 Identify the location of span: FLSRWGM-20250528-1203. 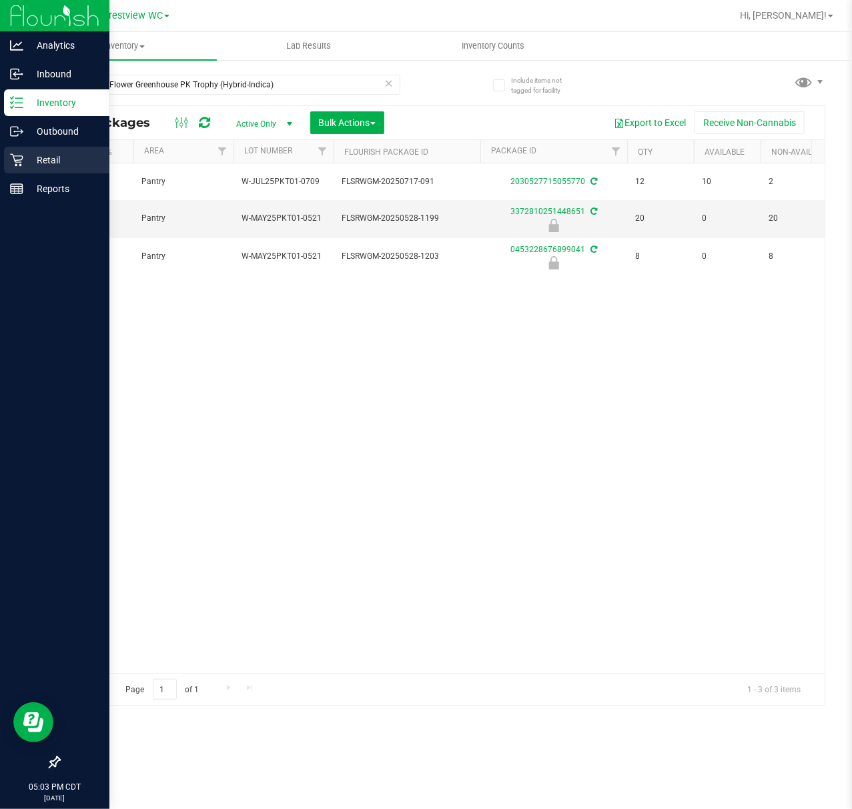
(407, 256).